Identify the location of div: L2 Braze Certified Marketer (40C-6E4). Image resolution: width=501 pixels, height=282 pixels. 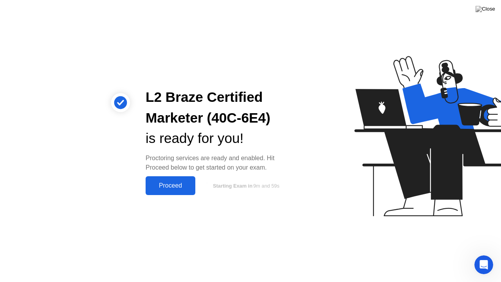
(218, 108).